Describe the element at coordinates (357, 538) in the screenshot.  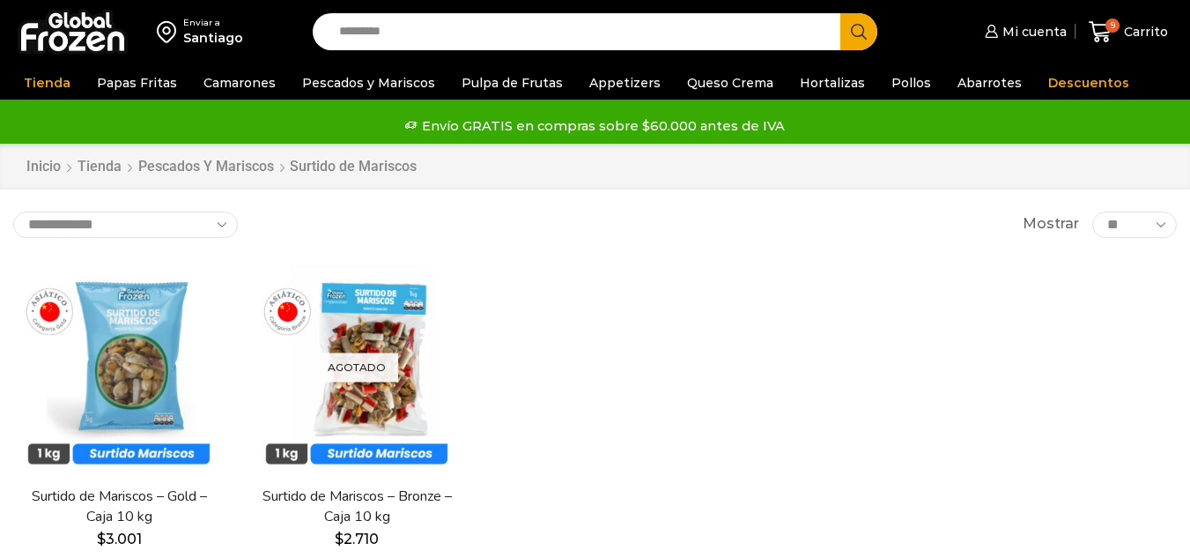
I see `bdi: 2.710` at that location.